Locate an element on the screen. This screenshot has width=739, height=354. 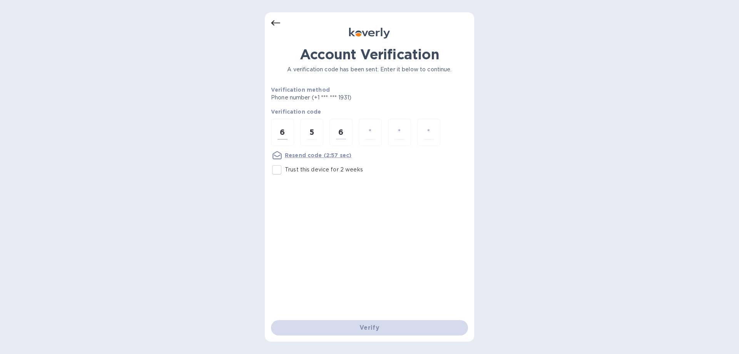
p: Trust this device for 2 weeks is located at coordinates (324, 169).